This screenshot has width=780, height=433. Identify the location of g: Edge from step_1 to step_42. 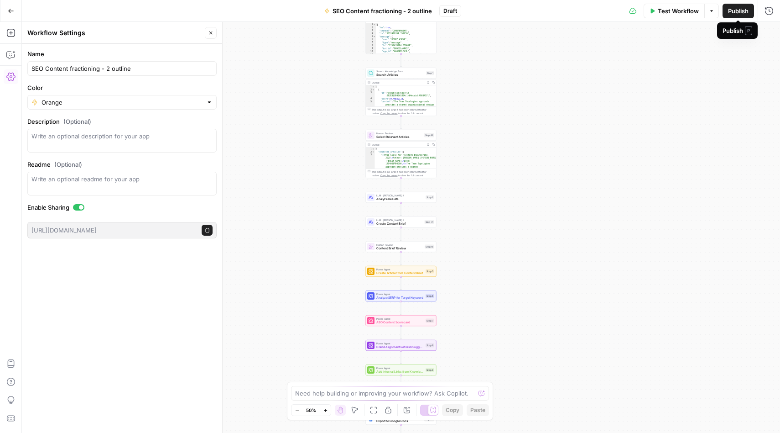
(401, 122).